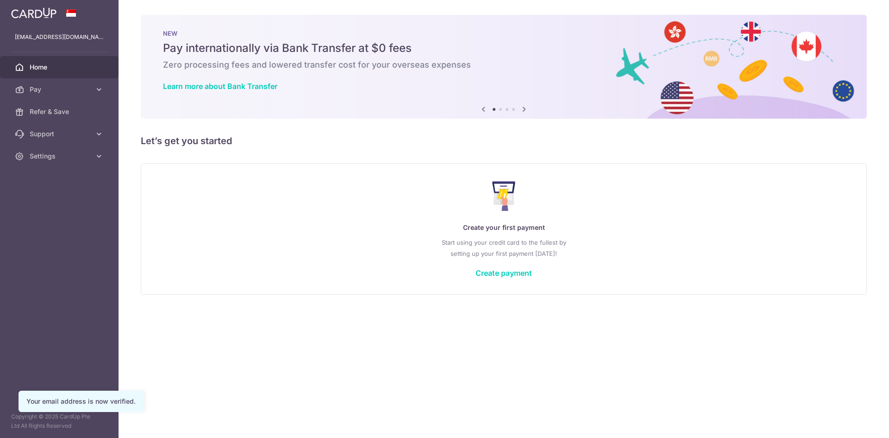 The image size is (889, 438). What do you see at coordinates (34, 13) in the screenshot?
I see `img: CardUp` at bounding box center [34, 13].